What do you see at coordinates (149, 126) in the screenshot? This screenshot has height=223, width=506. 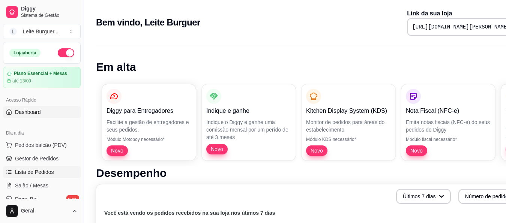 I see `p: Facilite a gestão de entregadores e seus pedidos.` at bounding box center [149, 126].